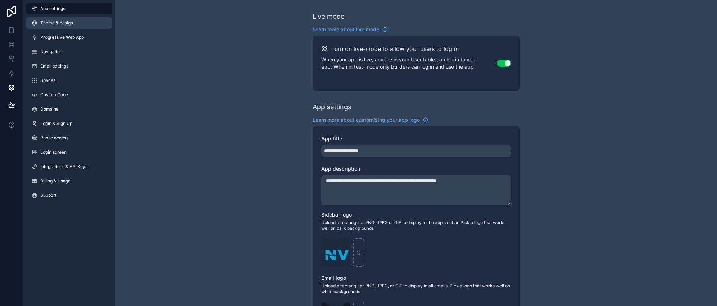  What do you see at coordinates (54, 95) in the screenshot?
I see `span: Custom Code` at bounding box center [54, 95].